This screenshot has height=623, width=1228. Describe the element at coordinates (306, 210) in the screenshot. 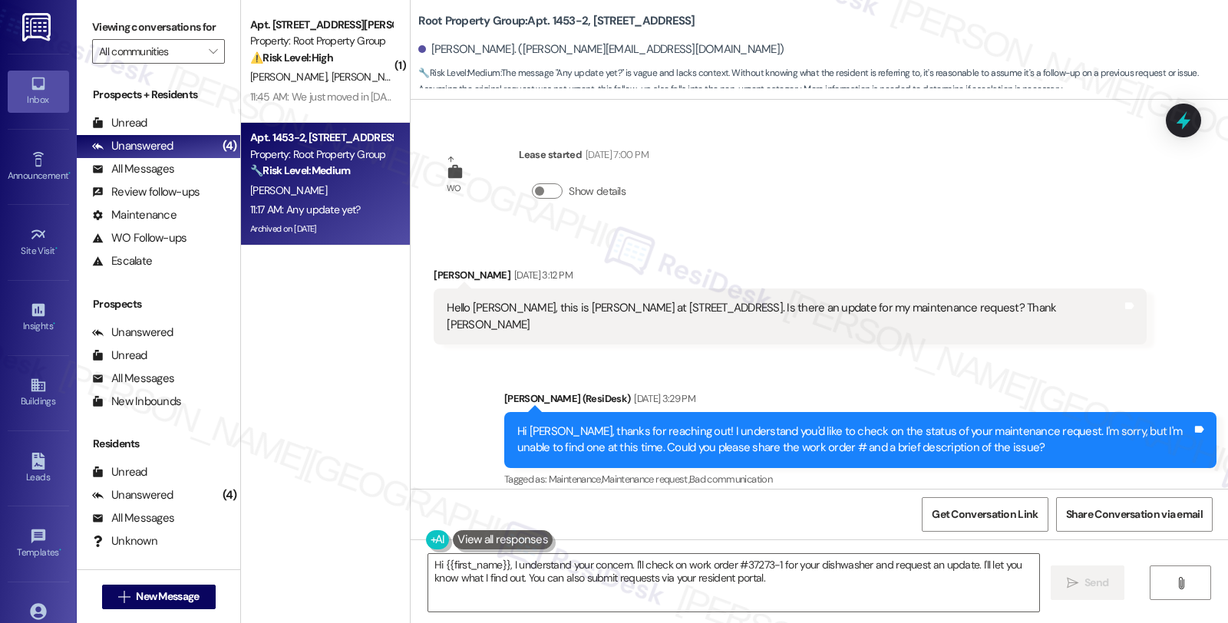

I see `div: 11:17 AM: Any update yet?` at that location.